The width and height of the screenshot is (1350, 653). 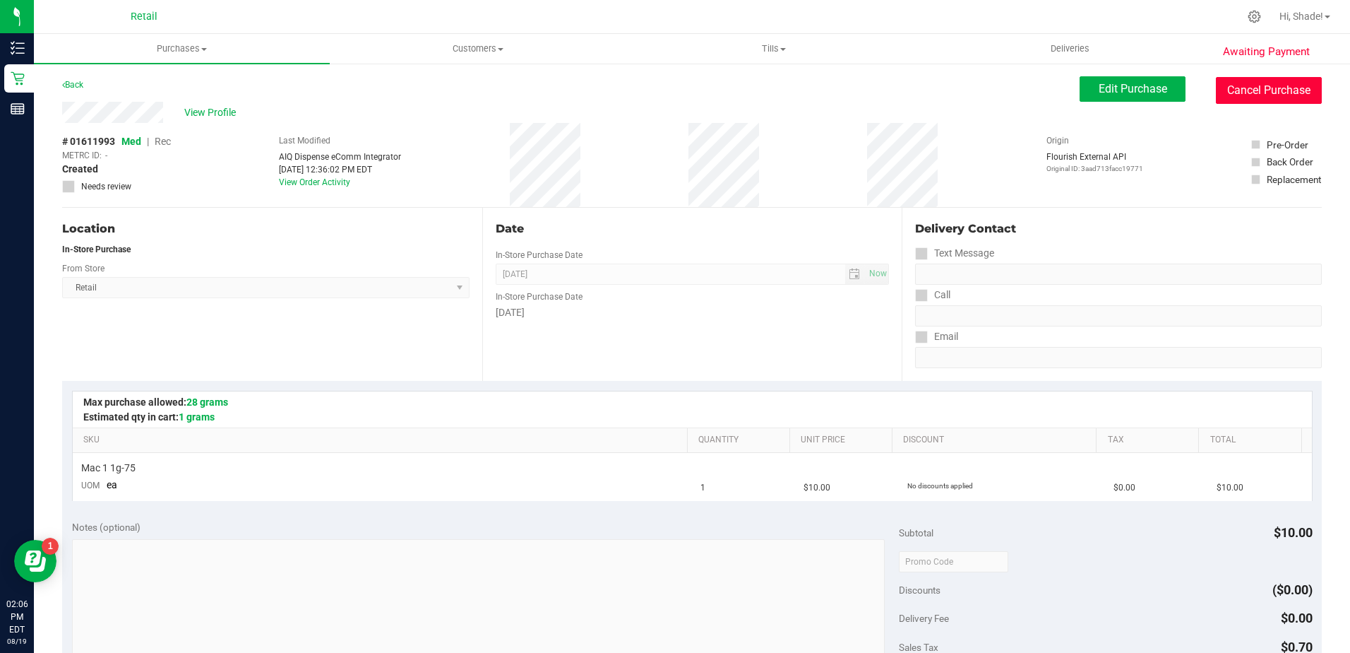 I want to click on p: 08/19, so click(x=17, y=641).